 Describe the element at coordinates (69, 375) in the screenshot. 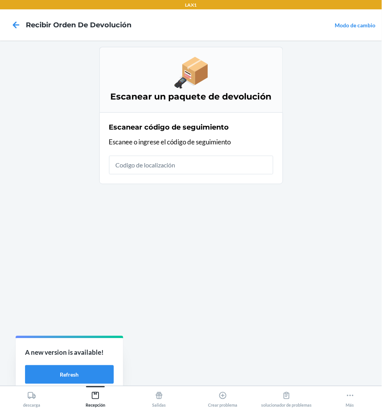

I see `button: Refresh` at that location.